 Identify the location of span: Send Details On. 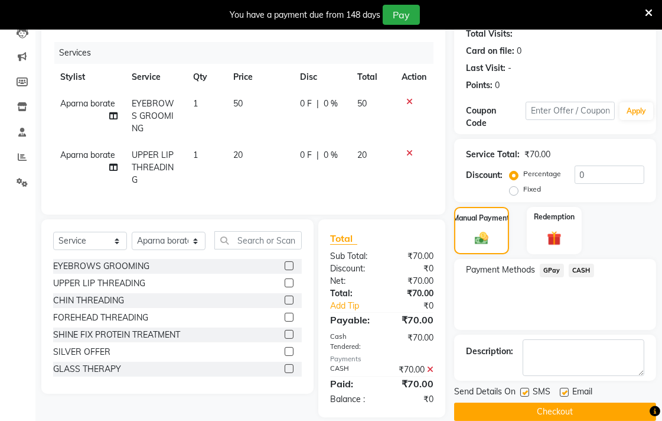
(485, 392).